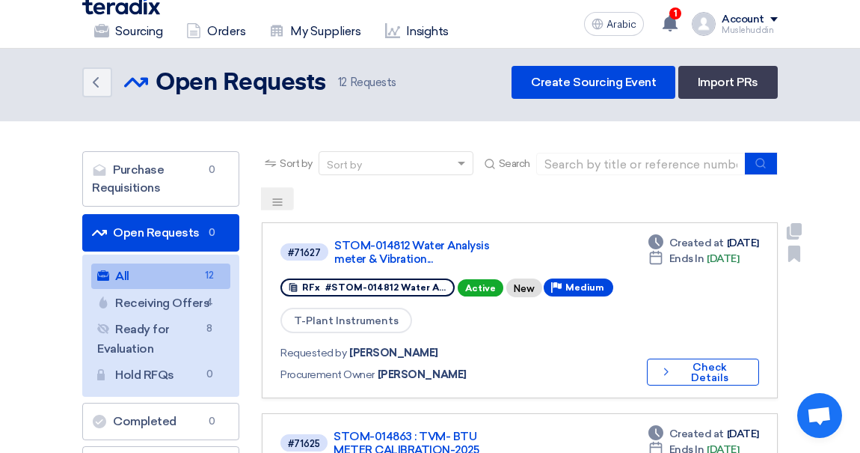 This screenshot has width=860, height=453. Describe the element at coordinates (128, 178) in the screenshot. I see `font: Purchase Requisitions` at that location.